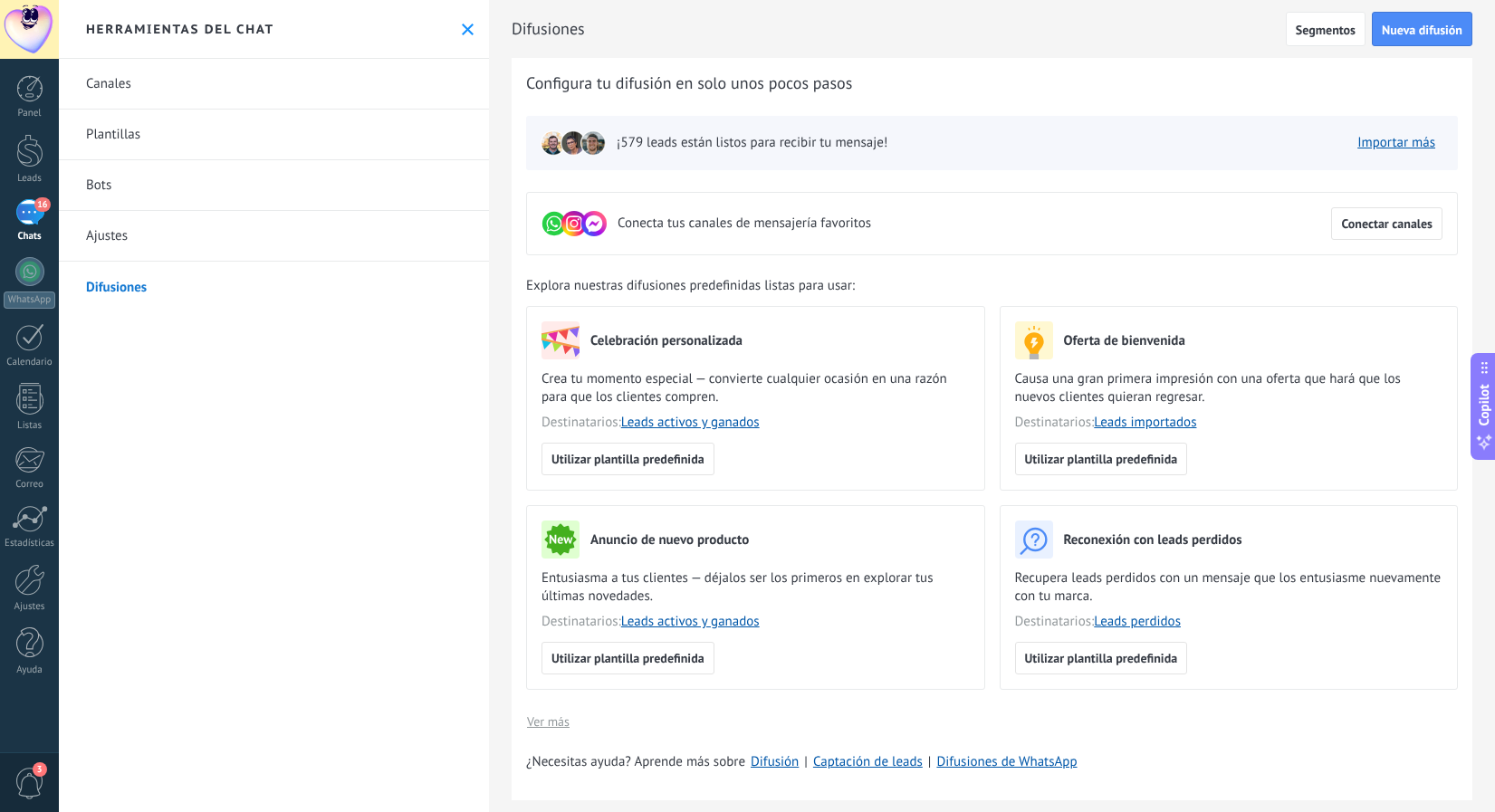 The width and height of the screenshot is (1495, 812). Describe the element at coordinates (775, 761) in the screenshot. I see `a: Difusión` at that location.